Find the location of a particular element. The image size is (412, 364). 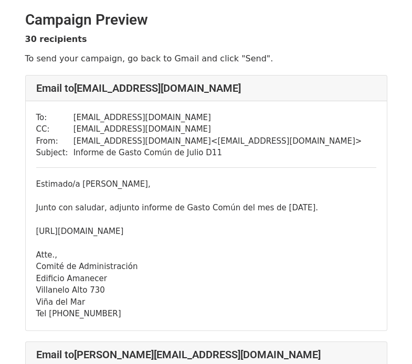

h2: Campaign Preview is located at coordinates (206, 20).